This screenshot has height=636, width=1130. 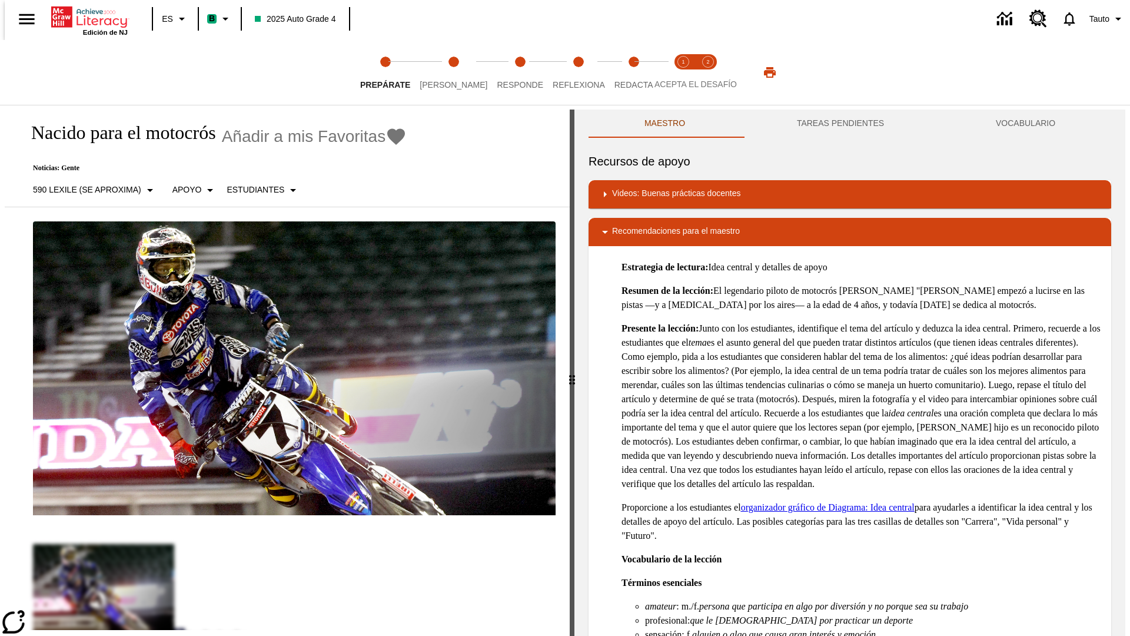 I want to click on button: Maestro, so click(x=665, y=124).